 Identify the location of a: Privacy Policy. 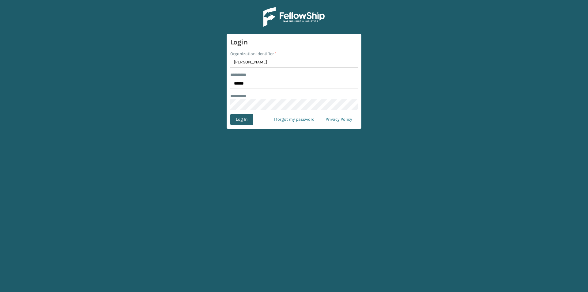
(339, 119).